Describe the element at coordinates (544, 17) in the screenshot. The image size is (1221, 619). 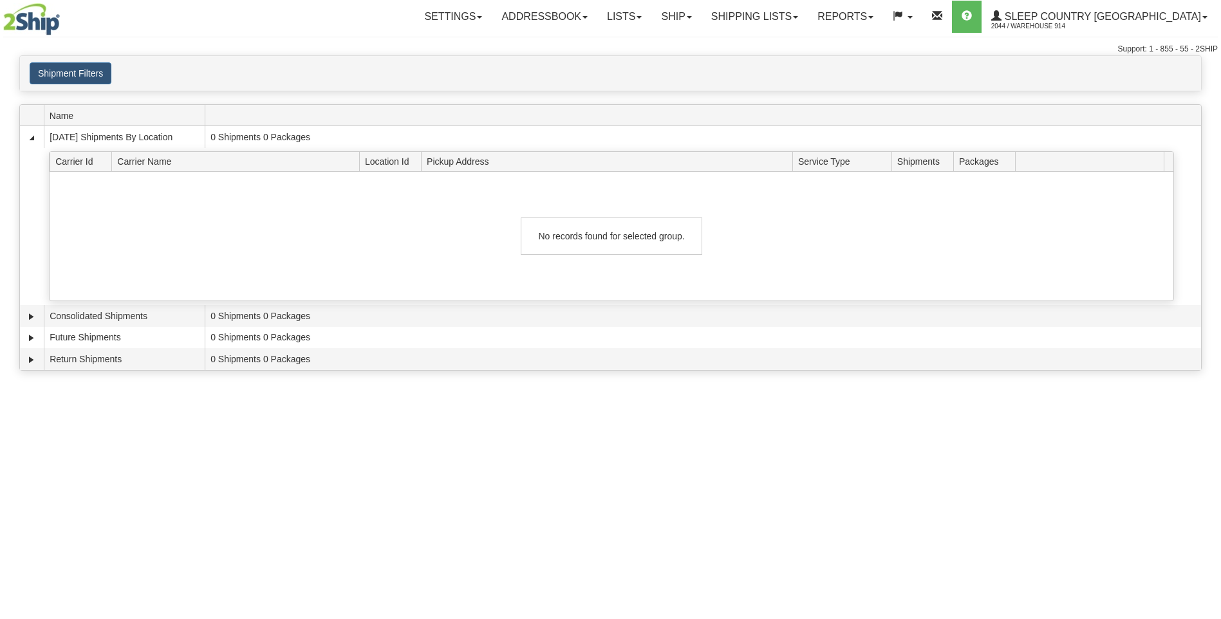
I see `a: Addressbook` at that location.